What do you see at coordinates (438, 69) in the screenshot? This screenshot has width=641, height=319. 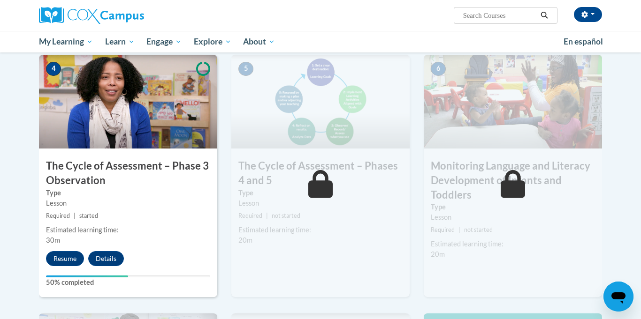 I see `span: 6` at bounding box center [438, 69].